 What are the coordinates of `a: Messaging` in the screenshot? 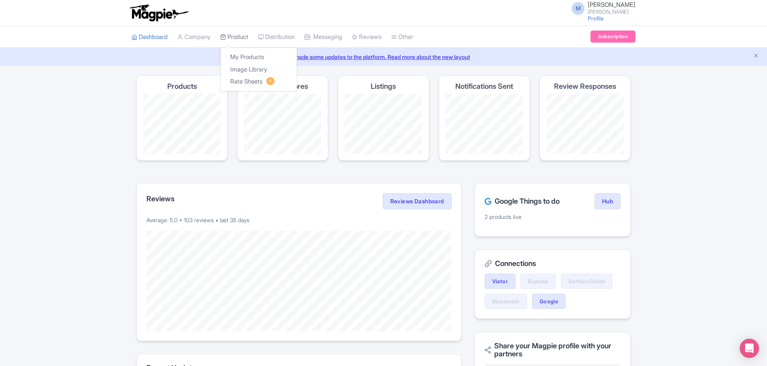 It's located at (323, 37).